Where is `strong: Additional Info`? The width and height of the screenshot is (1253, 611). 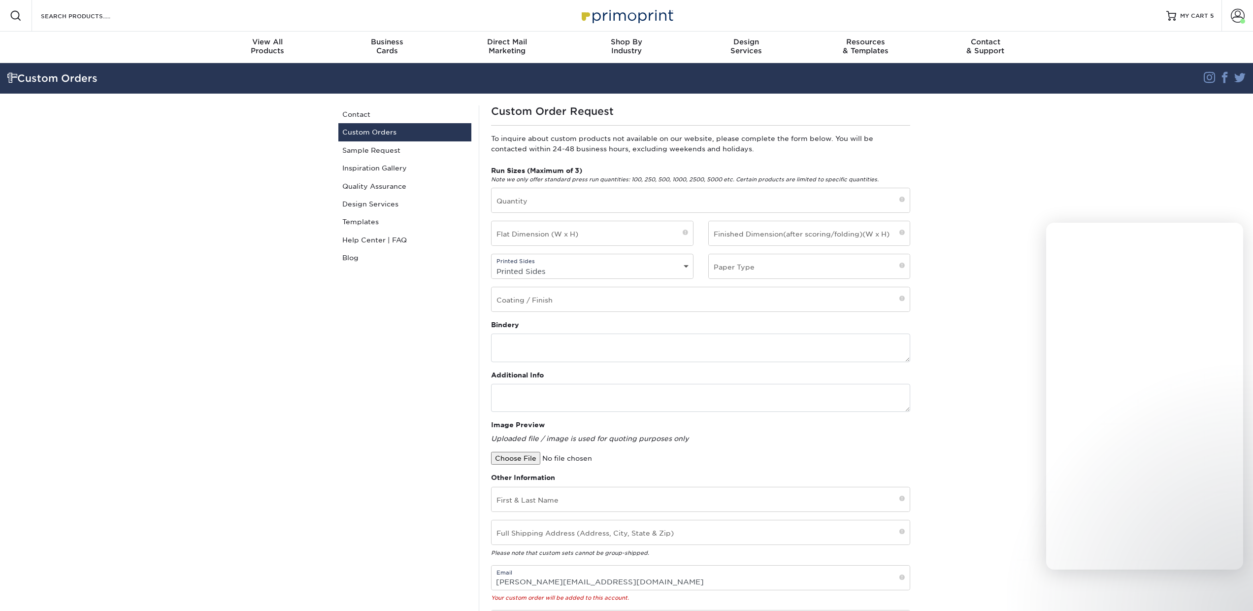
strong: Additional Info is located at coordinates (517, 375).